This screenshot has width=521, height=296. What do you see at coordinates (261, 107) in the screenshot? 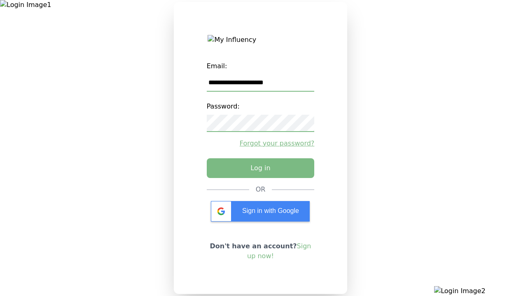
I see `label: Password:` at bounding box center [261, 107].